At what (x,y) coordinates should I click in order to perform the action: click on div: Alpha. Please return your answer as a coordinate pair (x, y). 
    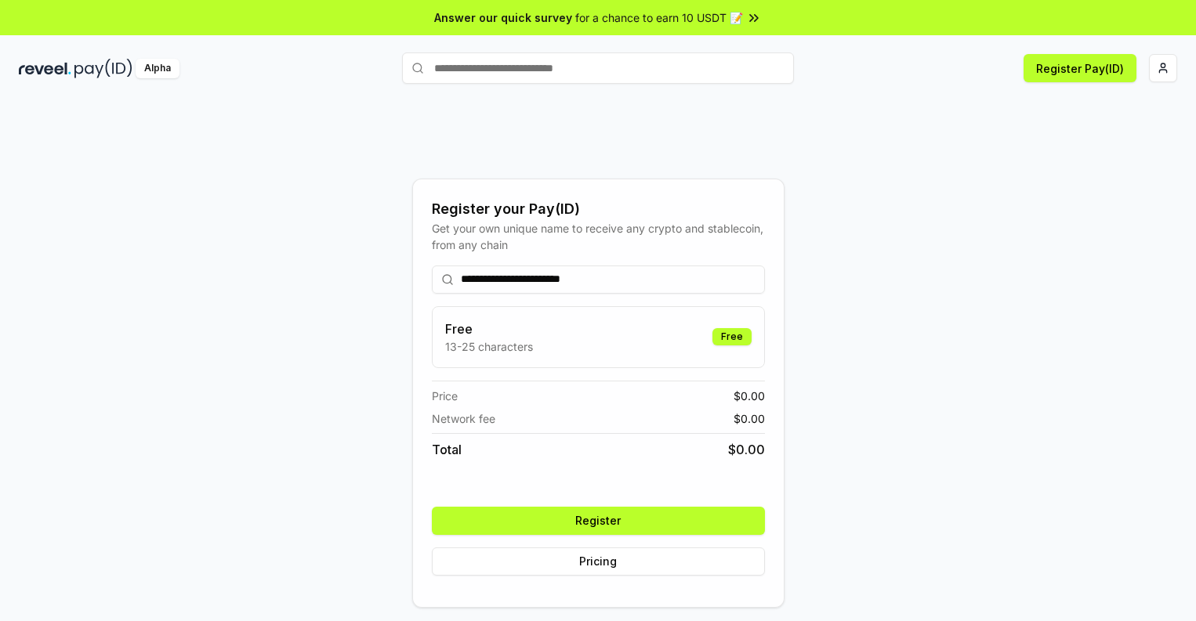
    Looking at the image, I should click on (158, 68).